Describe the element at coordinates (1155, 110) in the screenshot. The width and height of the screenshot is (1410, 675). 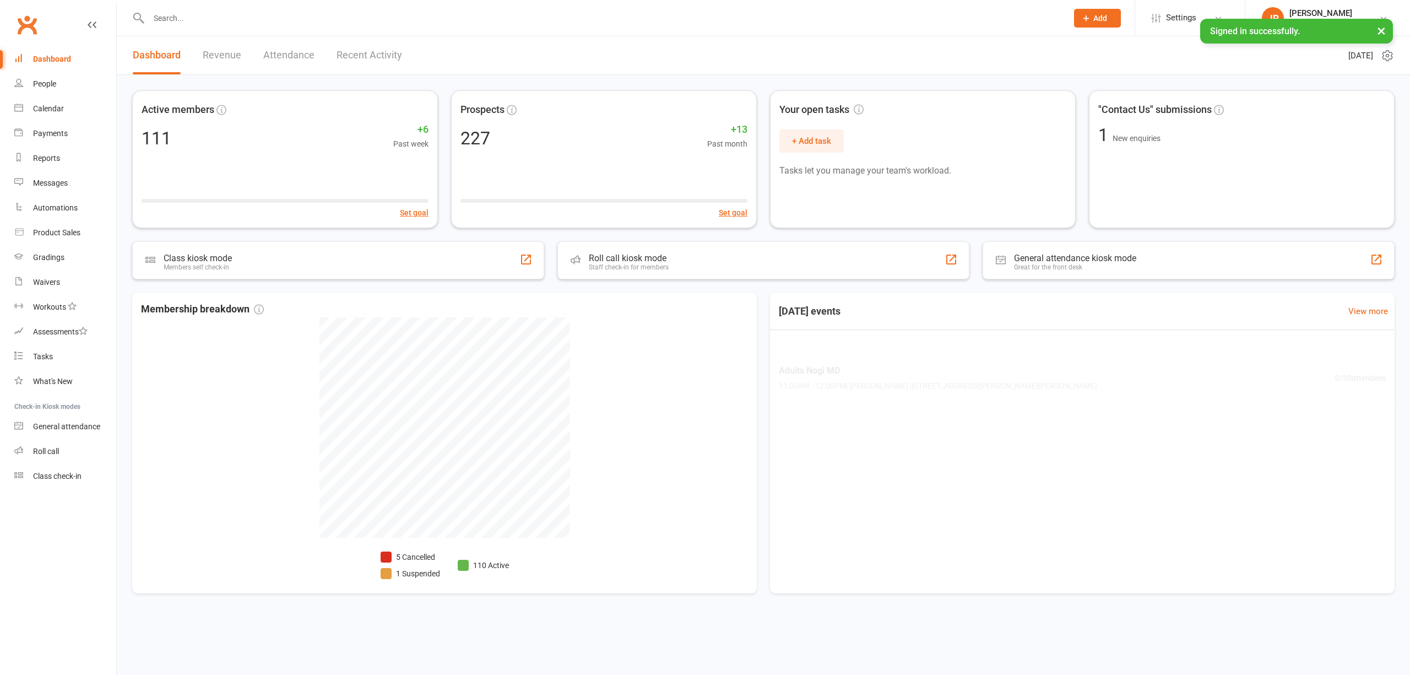
I see `span: "Contact Us" submissions` at that location.